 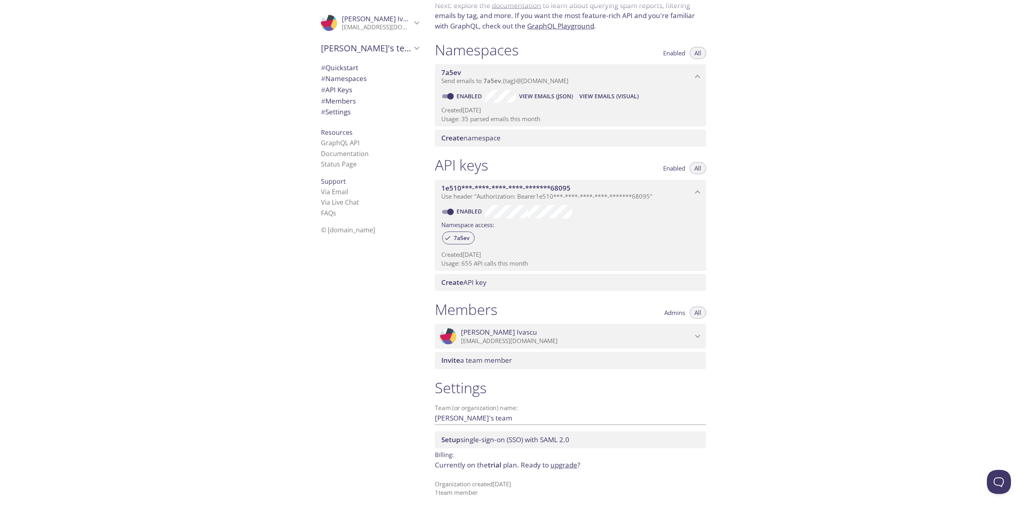 What do you see at coordinates (570, 440) in the screenshot?
I see `div: Setup SSO` at bounding box center [570, 440].